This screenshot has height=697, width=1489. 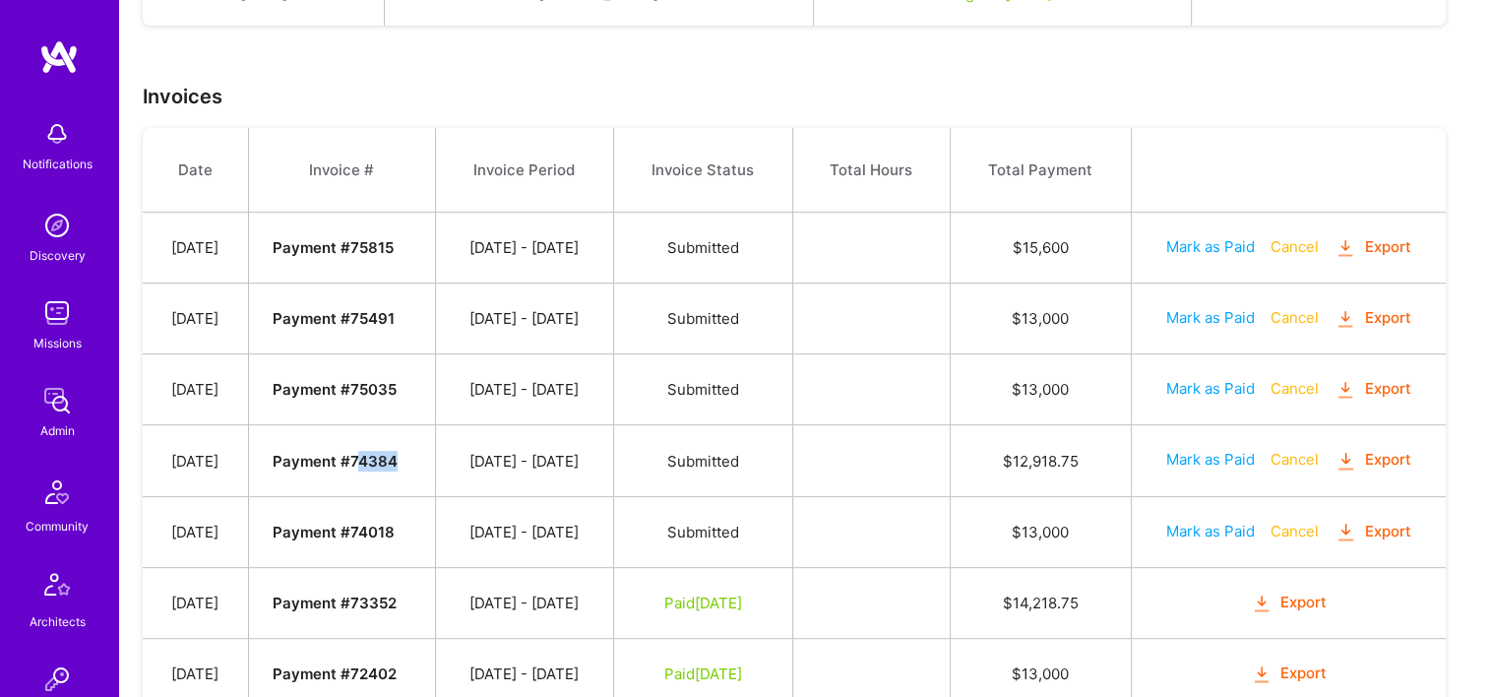 I want to click on th: Invoice #, so click(x=342, y=170).